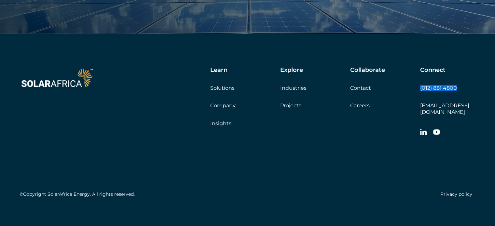 The height and width of the screenshot is (226, 495). What do you see at coordinates (223, 106) in the screenshot?
I see `a: Company` at bounding box center [223, 106].